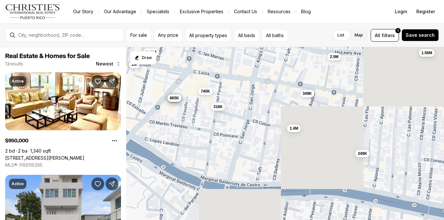 The image size is (444, 220). I want to click on img: logo, so click(33, 12).